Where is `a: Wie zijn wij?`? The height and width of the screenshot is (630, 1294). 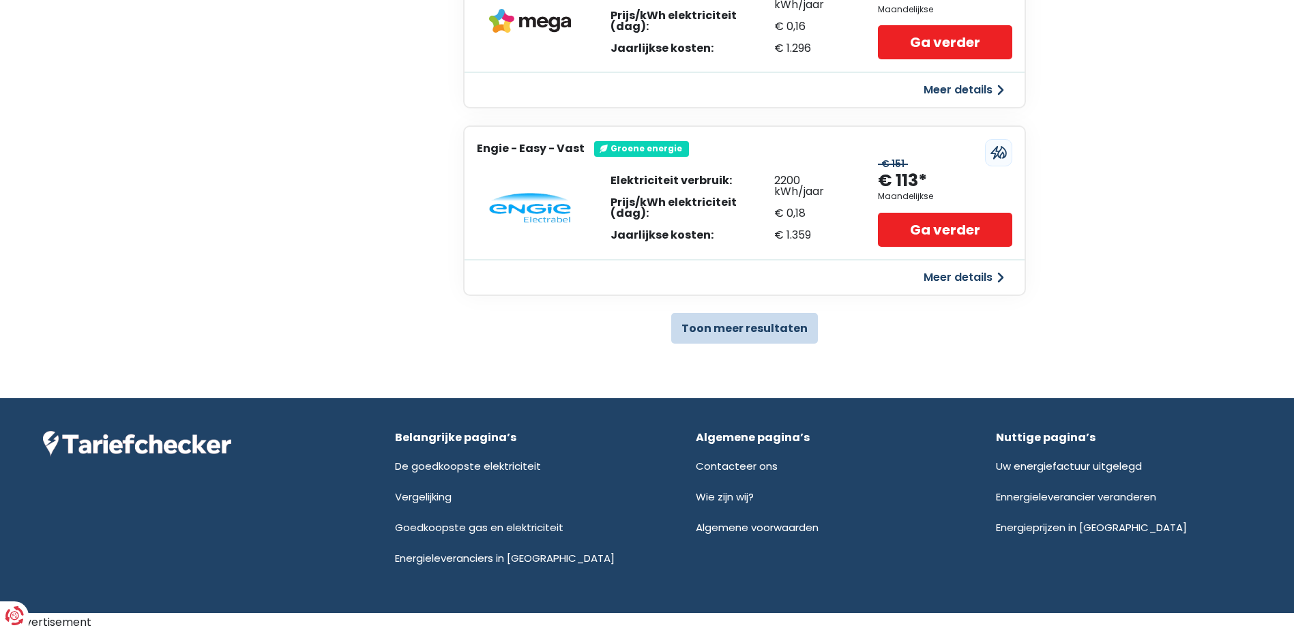
a: Wie zijn wij? is located at coordinates (724, 496).